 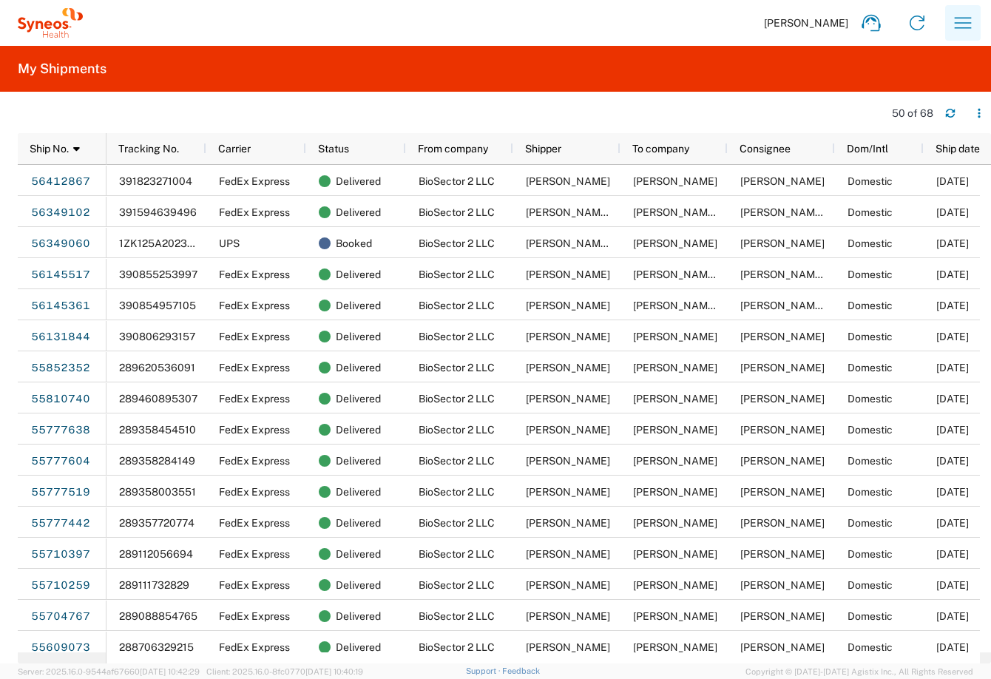 What do you see at coordinates (157, 461) in the screenshot?
I see `span: 289358284149` at bounding box center [157, 461].